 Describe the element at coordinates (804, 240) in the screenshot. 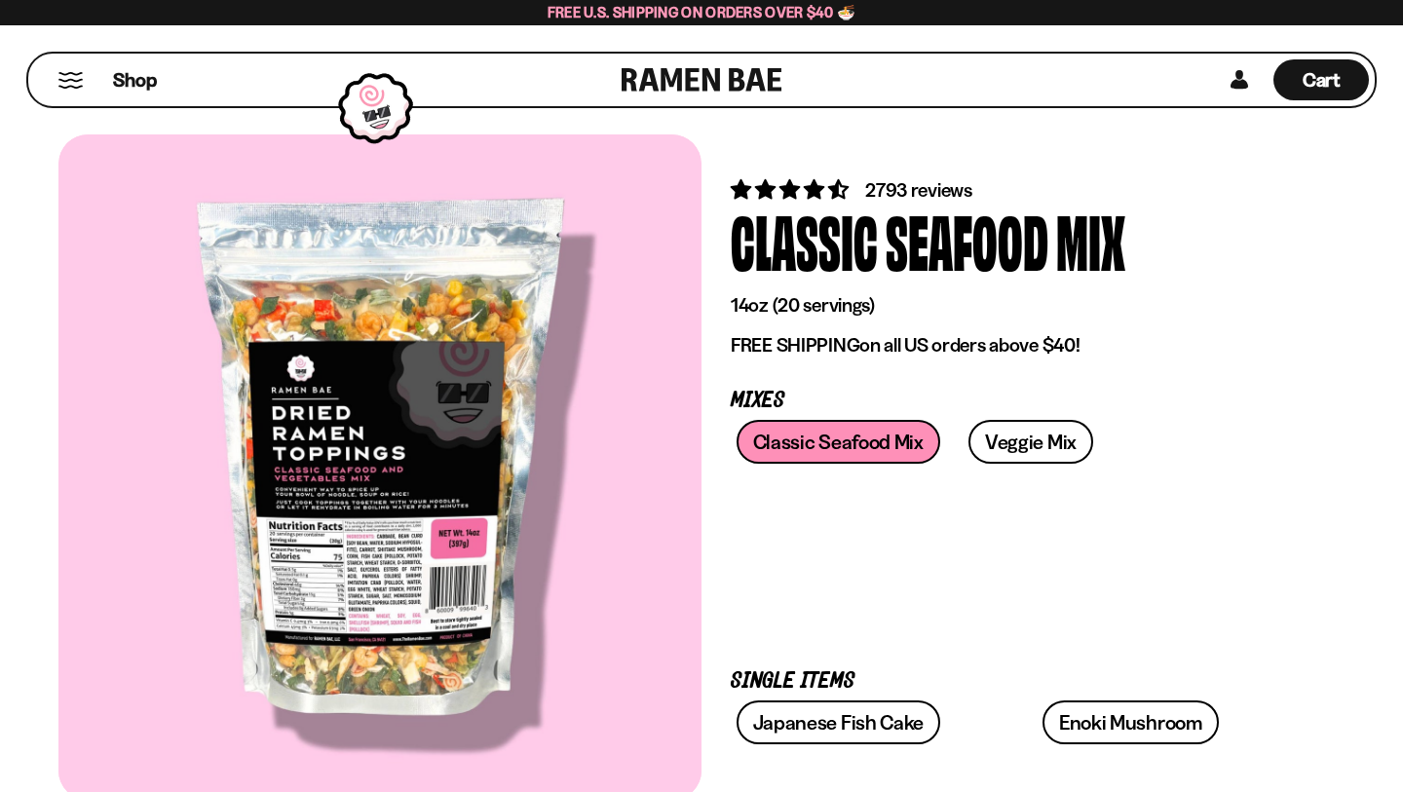

I see `div: Classic` at that location.